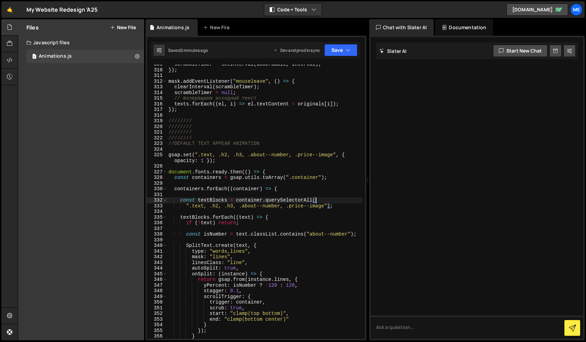  What do you see at coordinates (157, 200) in the screenshot?
I see `div: 332` at bounding box center [157, 200].